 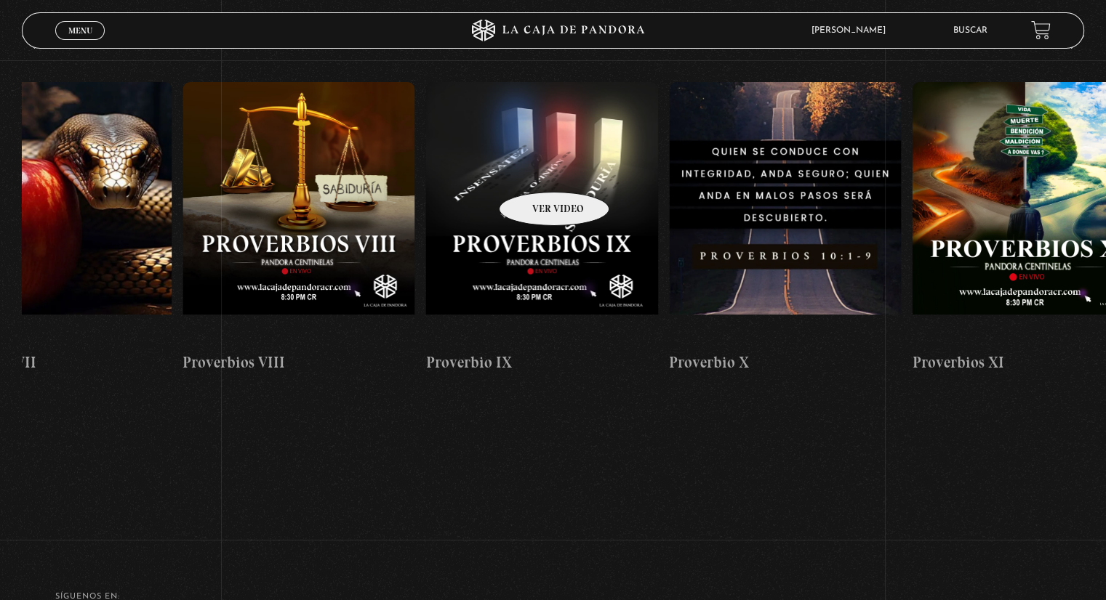 What do you see at coordinates (298, 228) in the screenshot?
I see `a: Proverbios VIII` at bounding box center [298, 228].